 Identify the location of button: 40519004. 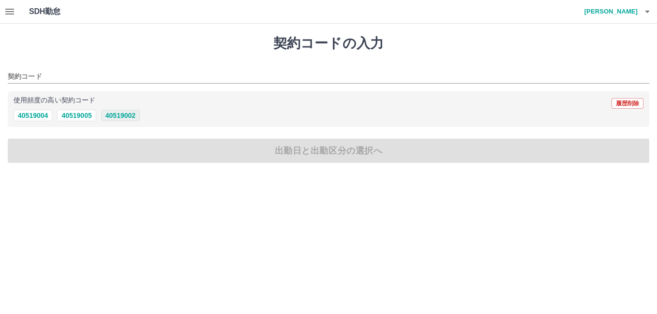
(33, 116).